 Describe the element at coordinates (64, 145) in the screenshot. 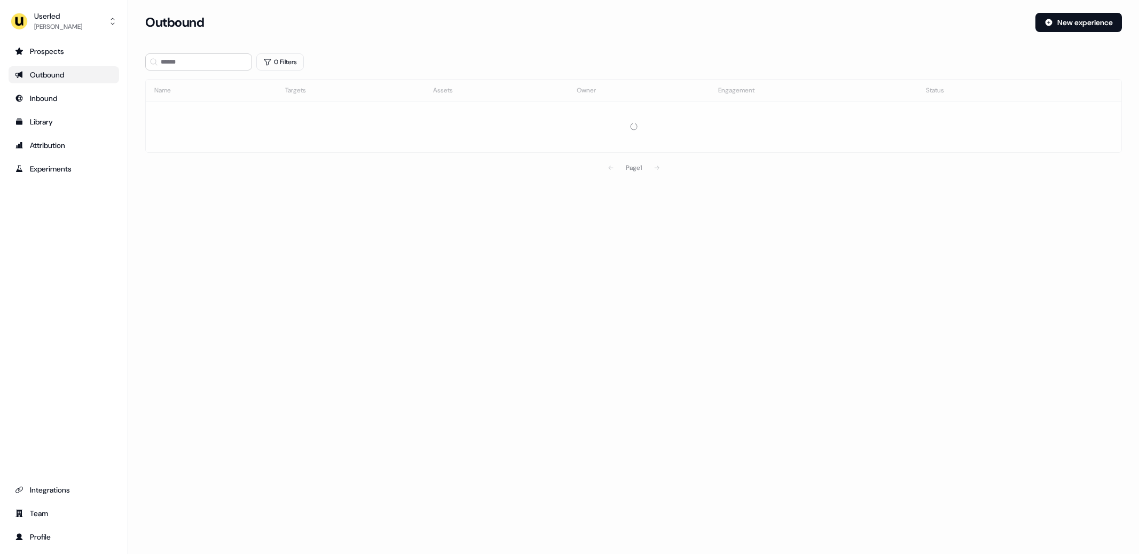

I see `div: Attribution` at that location.